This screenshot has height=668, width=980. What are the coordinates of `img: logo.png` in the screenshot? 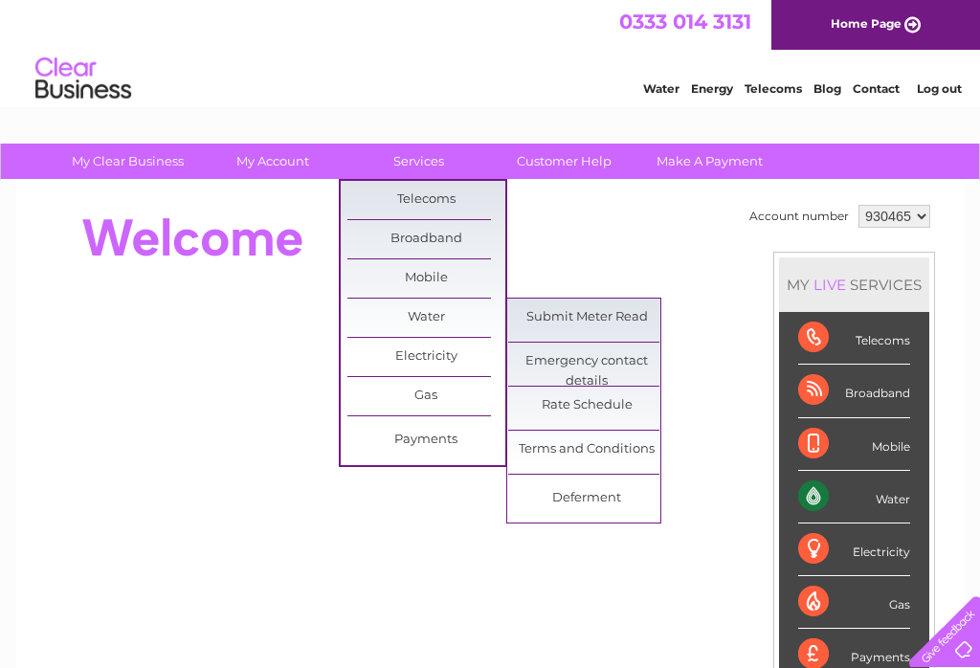 It's located at (83, 78).